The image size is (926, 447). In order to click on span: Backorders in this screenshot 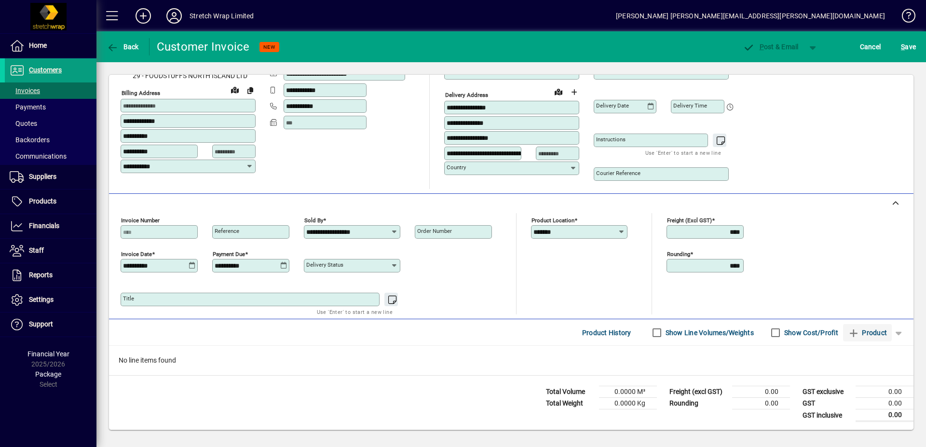, I will do `click(29, 140)`.